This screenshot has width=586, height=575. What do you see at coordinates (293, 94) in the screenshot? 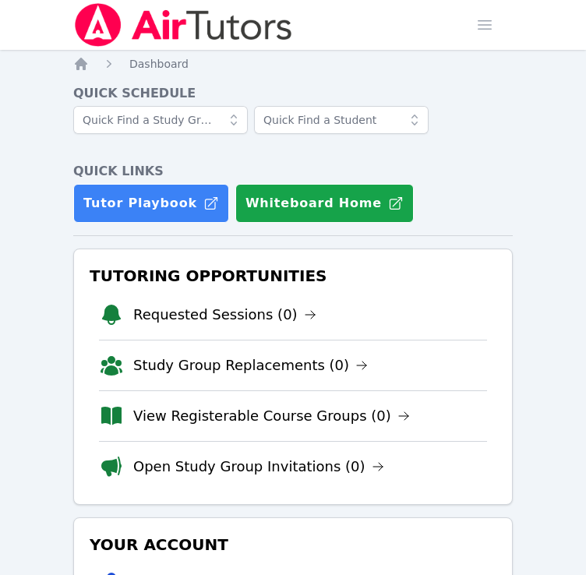
I see `h4: Quick Schedule` at bounding box center [293, 94].